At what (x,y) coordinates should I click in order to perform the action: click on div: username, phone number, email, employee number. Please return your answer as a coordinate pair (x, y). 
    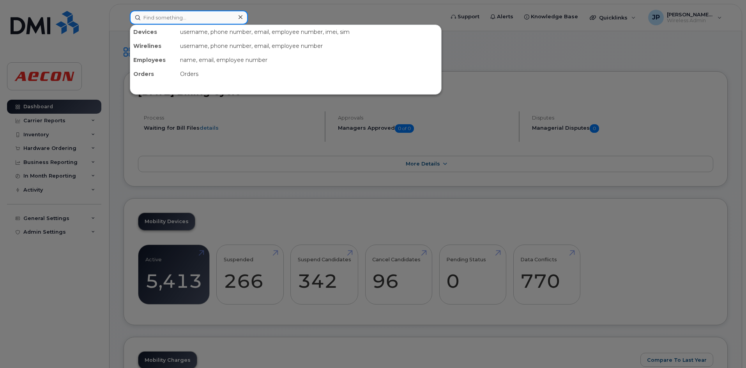
    Looking at the image, I should click on (309, 46).